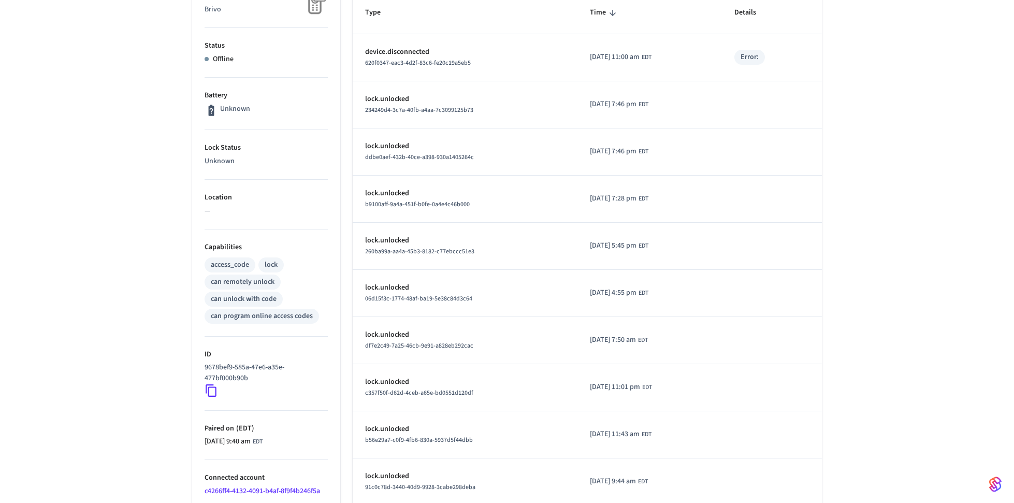 This screenshot has height=503, width=1014. What do you see at coordinates (995, 484) in the screenshot?
I see `img: SeamLogoGradient.69752ec5.svg` at bounding box center [995, 484].